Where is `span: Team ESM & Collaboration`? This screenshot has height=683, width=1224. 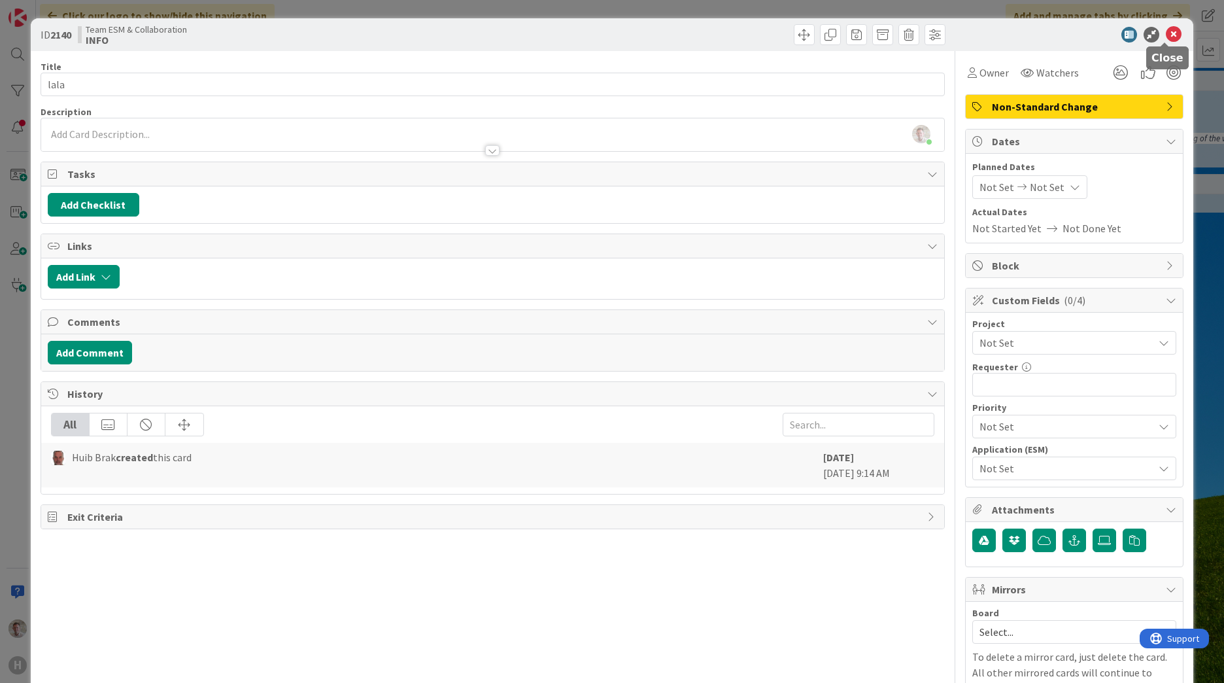
span: Team ESM & Collaboration is located at coordinates (136, 29).